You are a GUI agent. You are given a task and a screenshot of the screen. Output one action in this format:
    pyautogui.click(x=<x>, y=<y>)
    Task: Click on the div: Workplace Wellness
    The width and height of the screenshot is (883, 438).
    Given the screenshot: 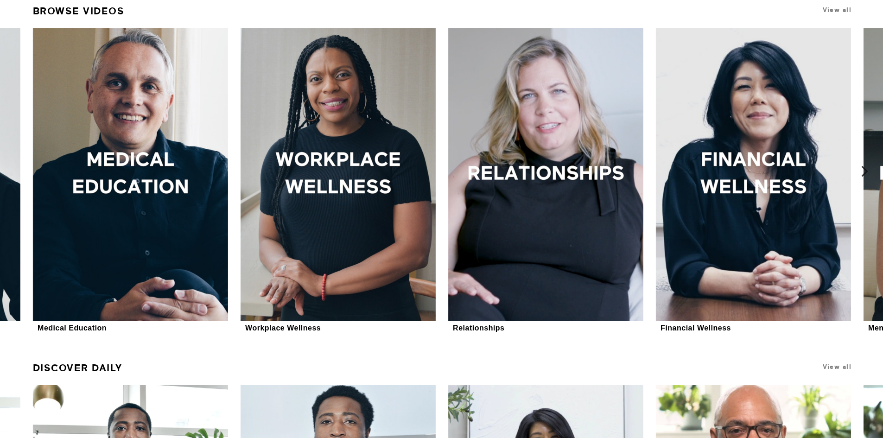 What is the action you would take?
    pyautogui.click(x=283, y=328)
    